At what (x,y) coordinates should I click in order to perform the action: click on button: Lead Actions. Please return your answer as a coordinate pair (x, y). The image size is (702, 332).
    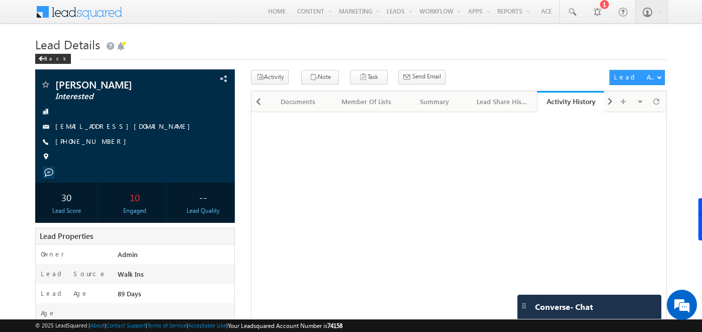
    Looking at the image, I should click on (637, 77).